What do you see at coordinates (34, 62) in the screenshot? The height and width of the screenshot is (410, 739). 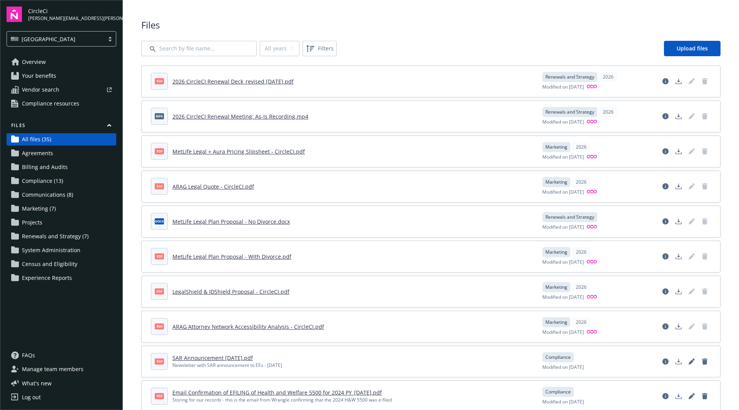 I see `span: Overview` at bounding box center [34, 62].